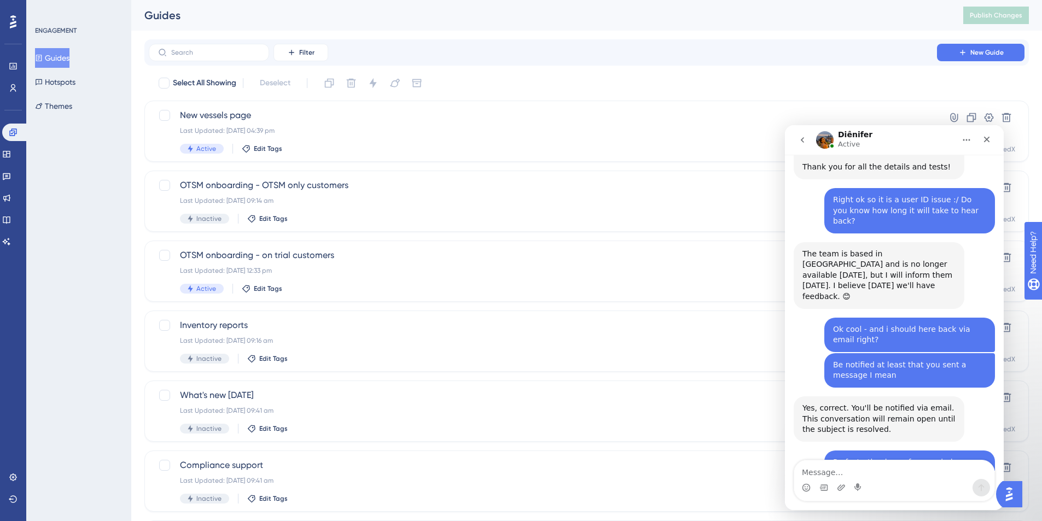 This screenshot has height=521, width=1042. I want to click on div: Ok cool - and i should here back via email right?, so click(125, 209).